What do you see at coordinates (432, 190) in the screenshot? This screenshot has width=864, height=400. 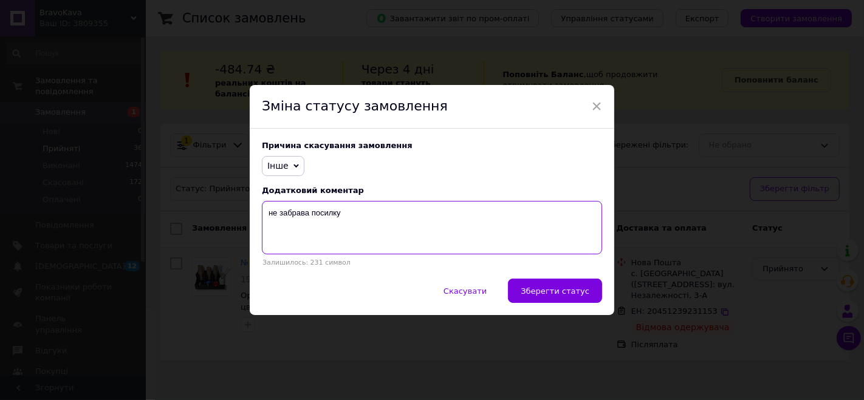 I see `div: Додатковий коментар` at bounding box center [432, 190].